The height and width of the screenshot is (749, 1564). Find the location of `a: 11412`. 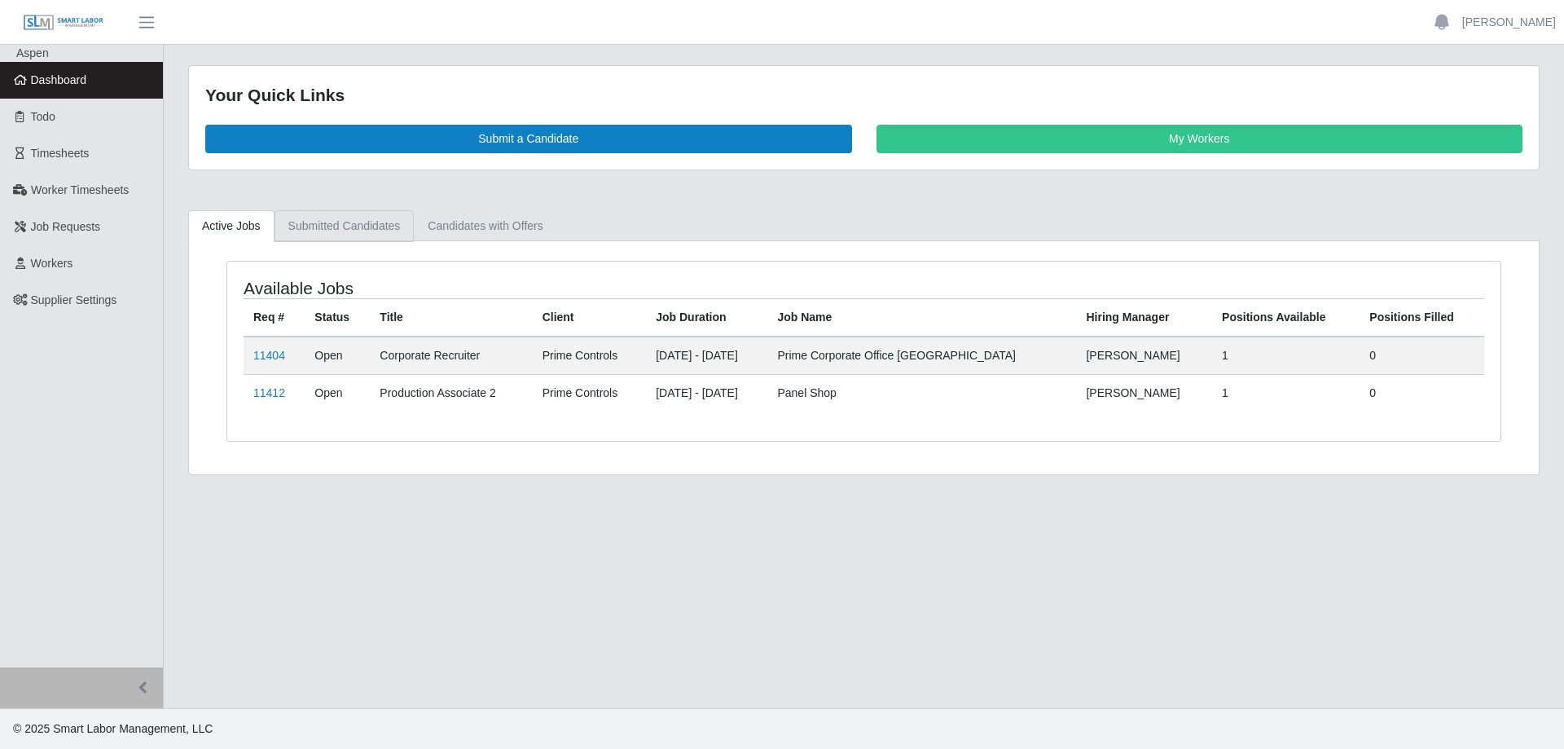

a: 11412 is located at coordinates (269, 393).